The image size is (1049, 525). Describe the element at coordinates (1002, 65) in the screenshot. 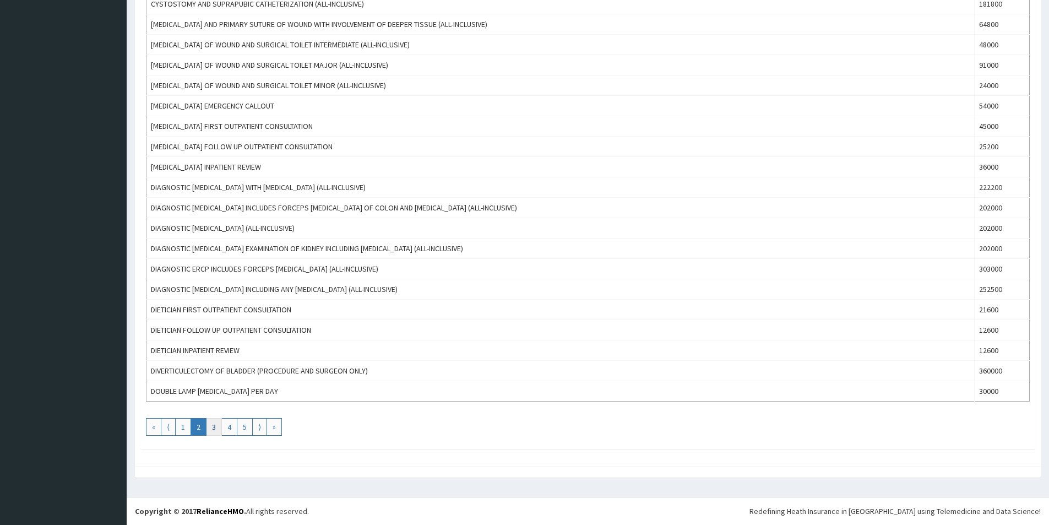

I see `td: 91000` at that location.